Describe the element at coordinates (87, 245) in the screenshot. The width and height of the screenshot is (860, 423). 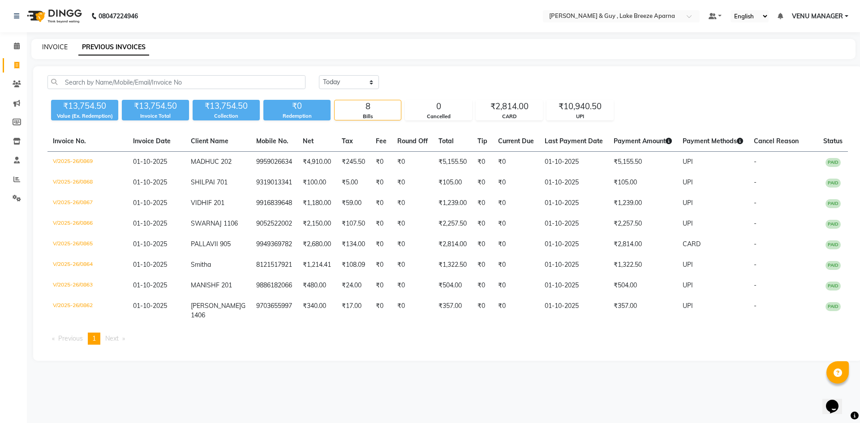
I see `td: V/2025-26/0865` at that location.